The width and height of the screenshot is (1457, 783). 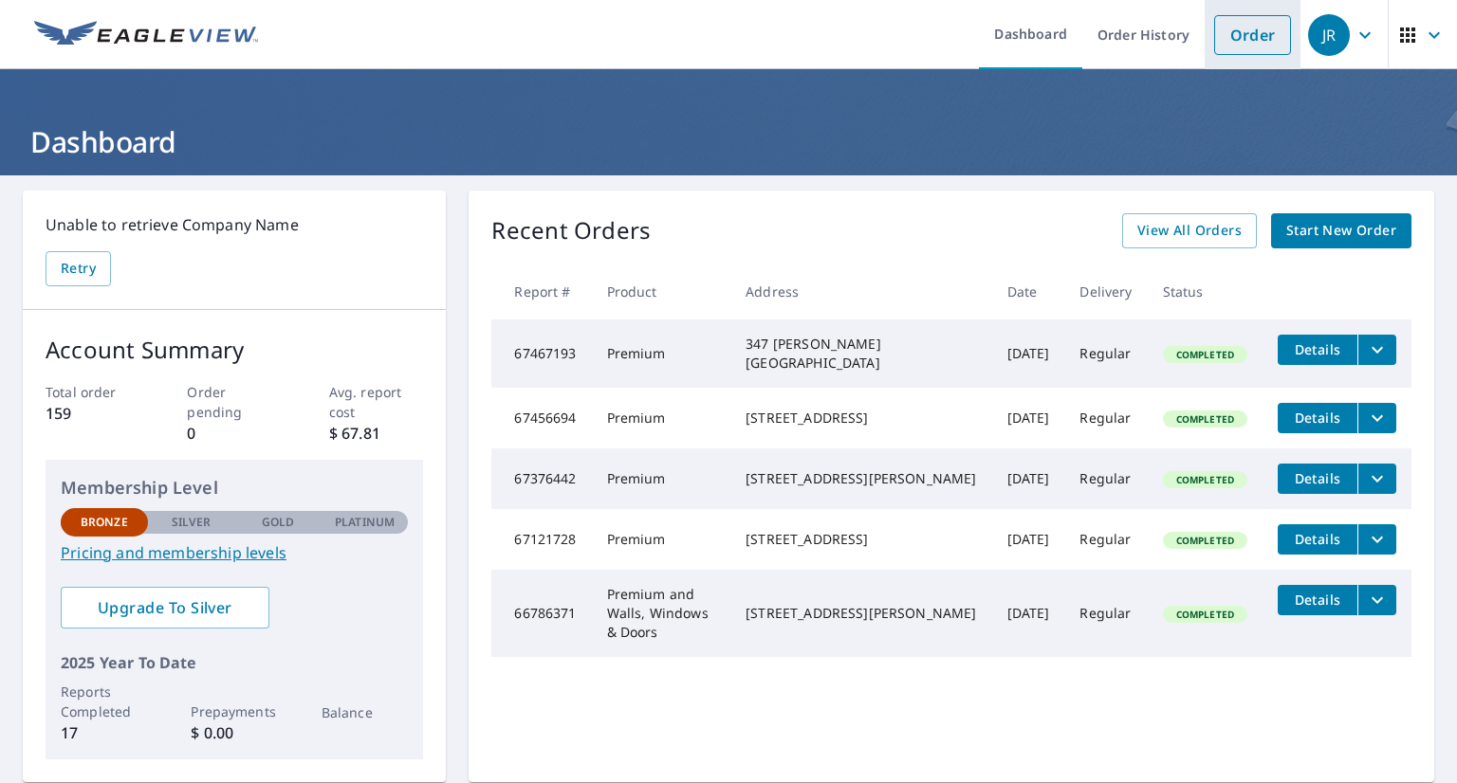 What do you see at coordinates (860, 291) in the screenshot?
I see `th: Address` at bounding box center [860, 291].